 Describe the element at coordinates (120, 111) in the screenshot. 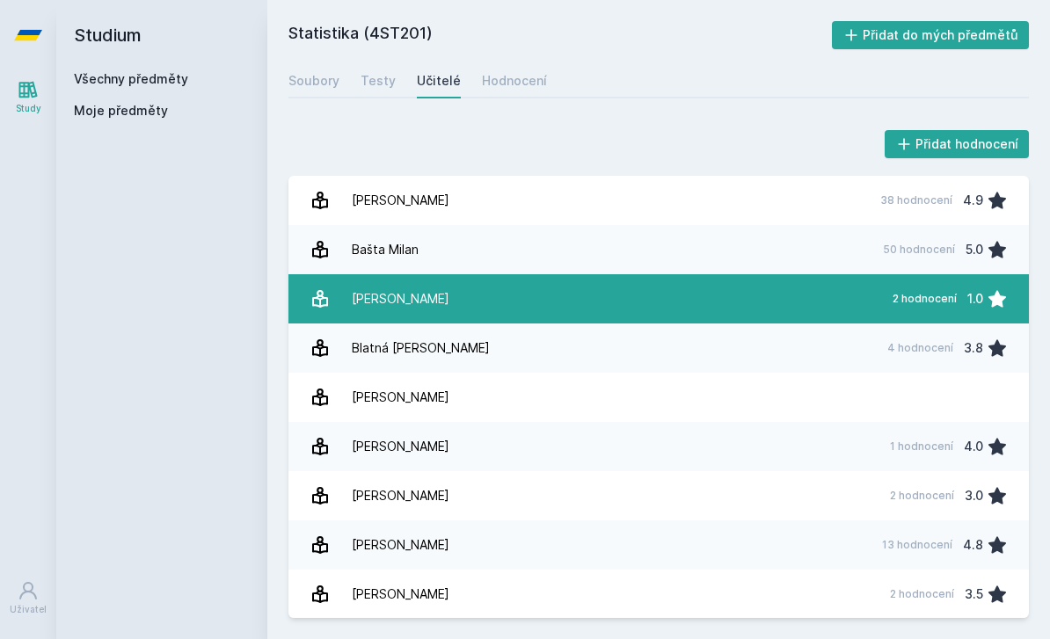

I see `span: Moje předměty` at that location.